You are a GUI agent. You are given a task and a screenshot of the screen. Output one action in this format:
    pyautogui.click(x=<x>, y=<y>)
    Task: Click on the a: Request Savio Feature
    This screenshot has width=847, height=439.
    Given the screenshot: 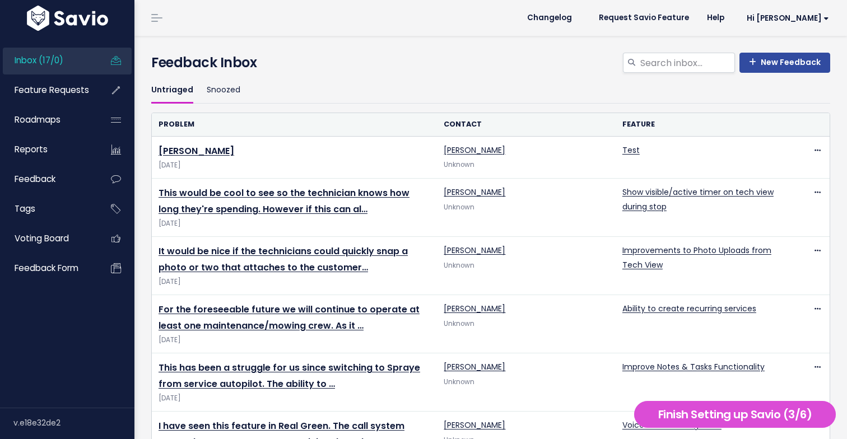 What is the action you would take?
    pyautogui.click(x=643, y=18)
    